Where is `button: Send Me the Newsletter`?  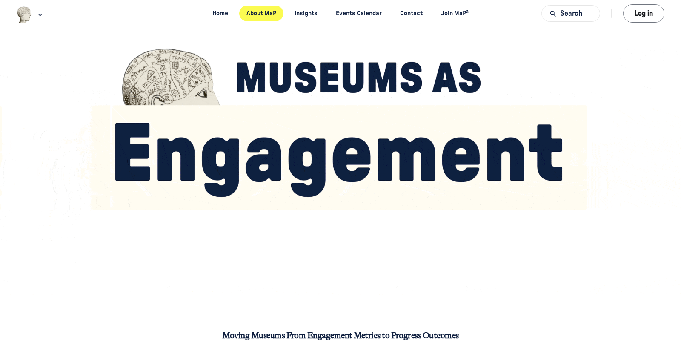 button: Send Me the Newsletter is located at coordinates (240, 60).